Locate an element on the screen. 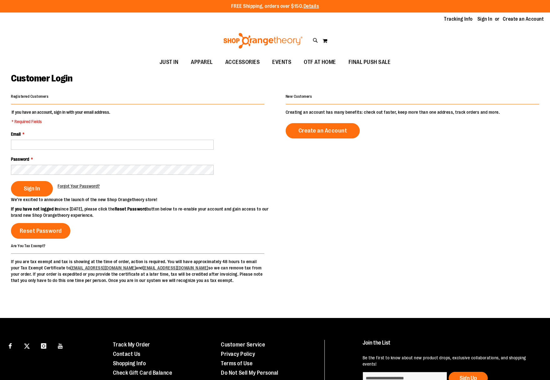 The height and width of the screenshot is (380, 550). span: * Required Fields is located at coordinates (61, 121).